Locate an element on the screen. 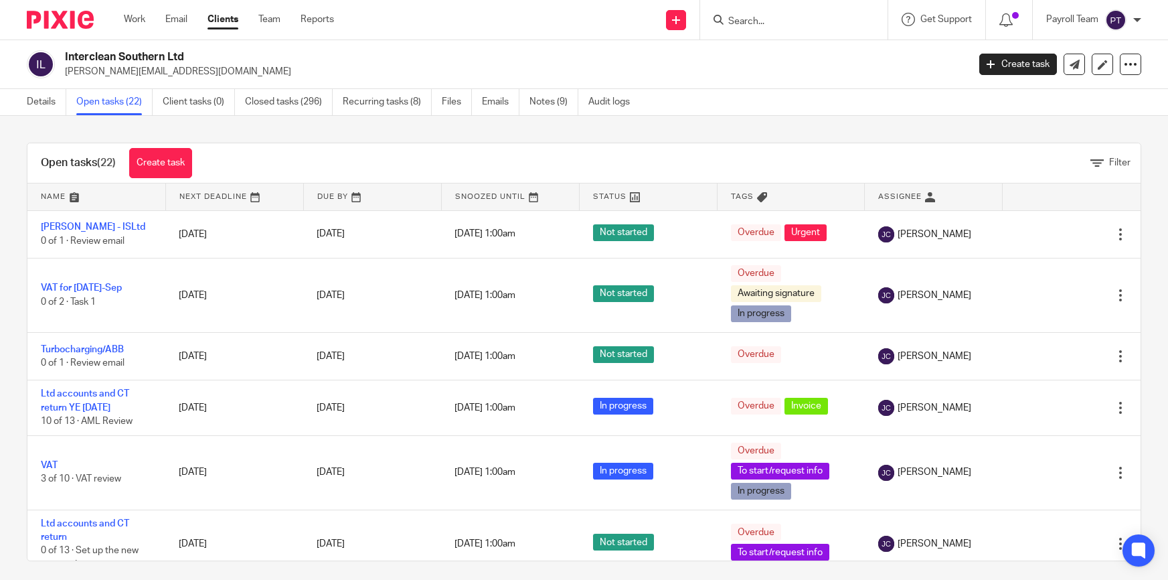 The image size is (1168, 580). a: Clients is located at coordinates (223, 19).